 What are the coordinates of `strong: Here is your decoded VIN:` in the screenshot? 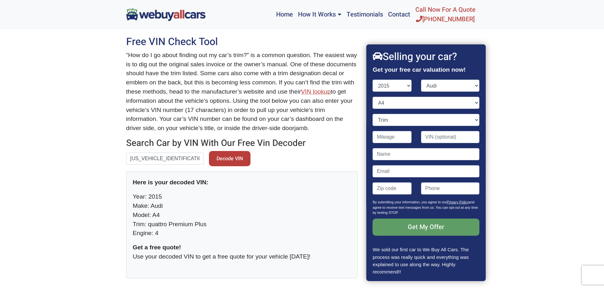 It's located at (171, 182).